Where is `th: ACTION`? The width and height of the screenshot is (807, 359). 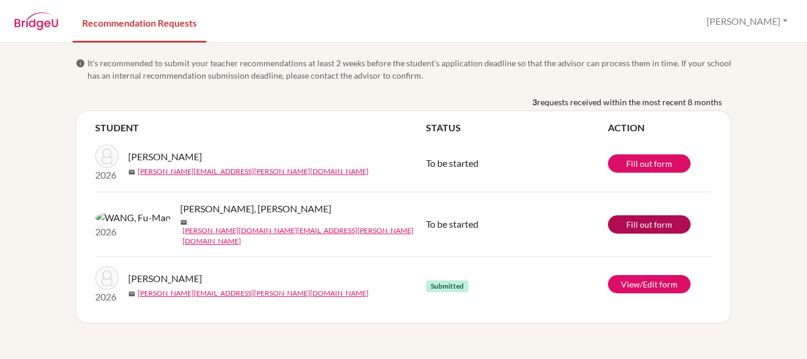 th: ACTION is located at coordinates (660, 128).